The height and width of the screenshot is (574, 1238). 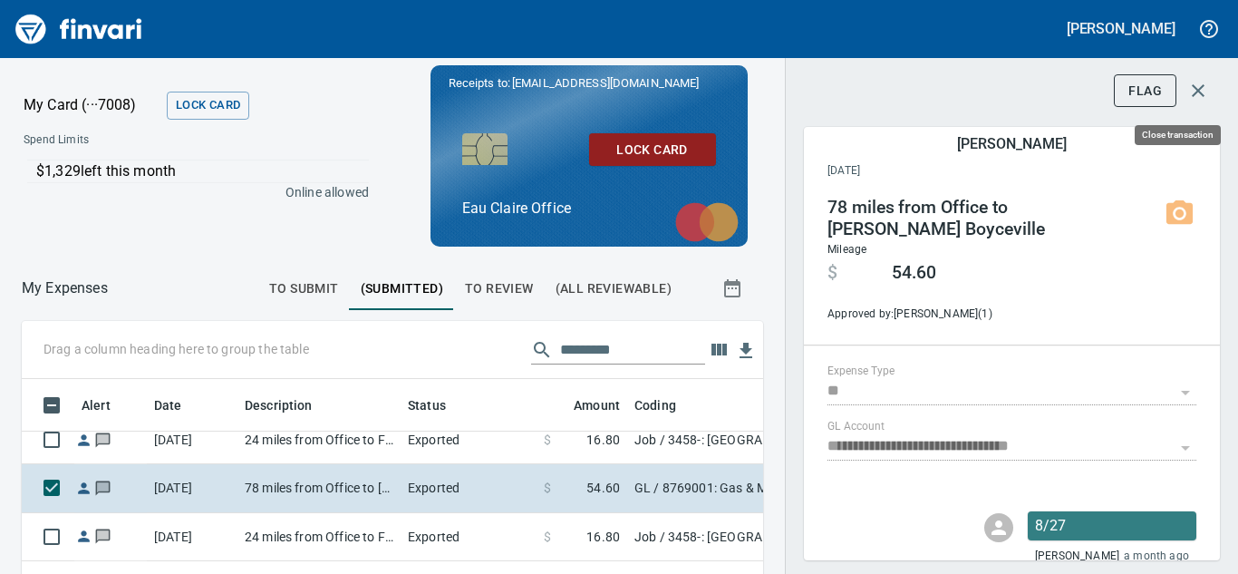 I want to click on button: Flag, so click(x=1144, y=91).